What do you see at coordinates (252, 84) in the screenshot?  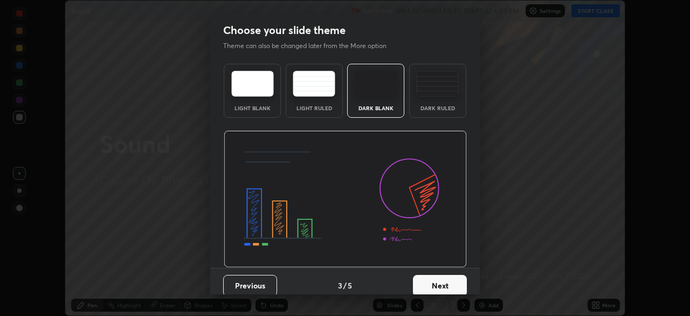 I see `img: lightTheme.e5ed3b09.svg` at bounding box center [252, 84].